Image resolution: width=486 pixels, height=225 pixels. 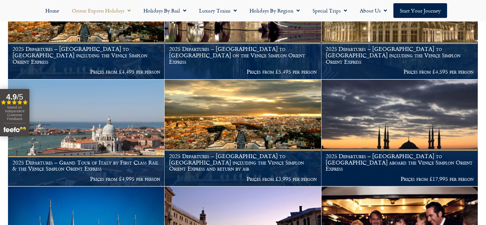 I want to click on a: Orient Express Holidays, so click(x=101, y=11).